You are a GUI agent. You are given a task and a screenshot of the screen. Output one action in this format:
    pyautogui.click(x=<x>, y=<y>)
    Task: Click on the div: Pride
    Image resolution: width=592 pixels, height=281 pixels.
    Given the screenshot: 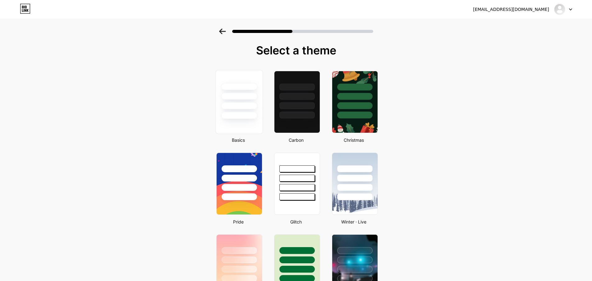 What is the action you would take?
    pyautogui.click(x=238, y=222)
    